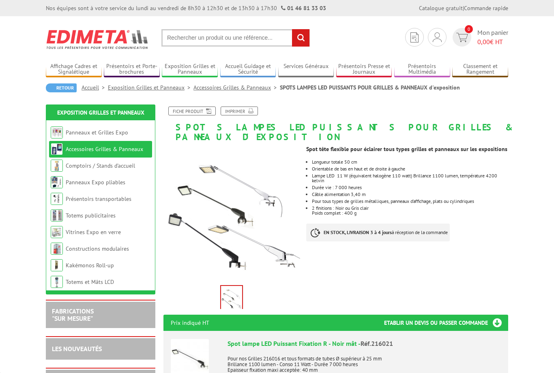  Describe the element at coordinates (90, 216) in the screenshot. I see `a: Totems publicitaires` at that location.